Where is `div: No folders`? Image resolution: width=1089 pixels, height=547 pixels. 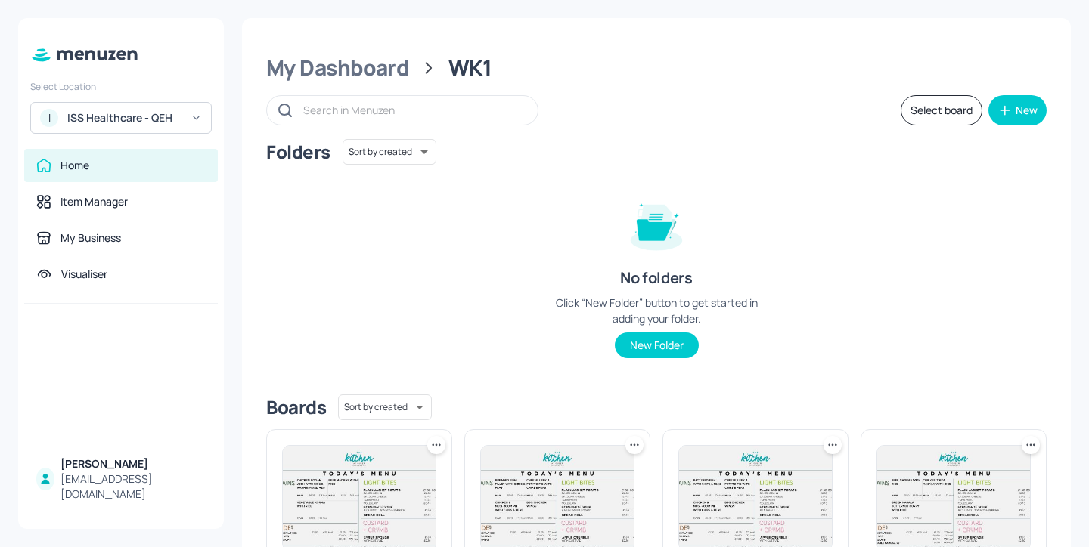
div: No folders is located at coordinates (656, 278).